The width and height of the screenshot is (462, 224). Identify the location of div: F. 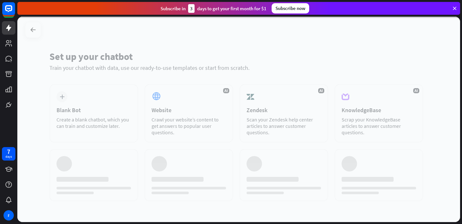
(9, 216).